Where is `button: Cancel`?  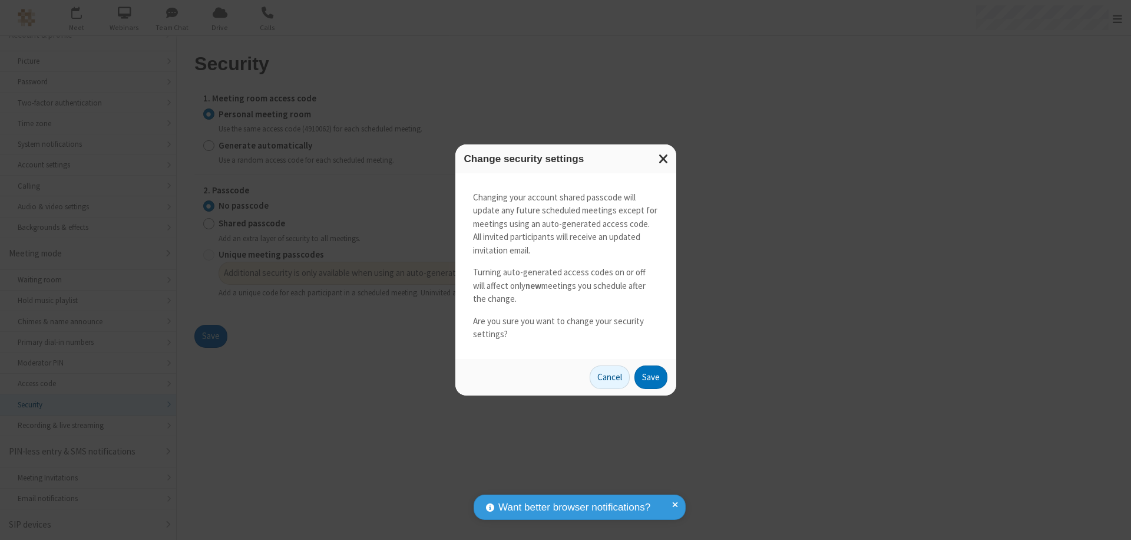 button: Cancel is located at coordinates (610, 377).